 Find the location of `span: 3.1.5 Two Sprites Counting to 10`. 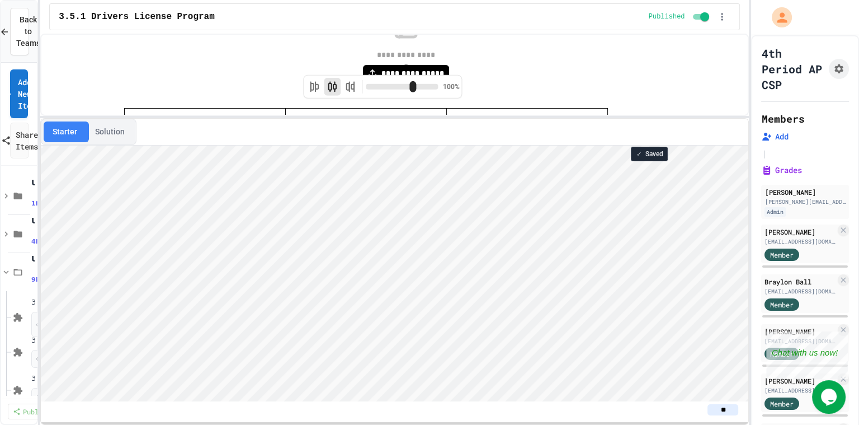

span: 3.1.5 Two Sprites Counting to 10 is located at coordinates (33, 340).